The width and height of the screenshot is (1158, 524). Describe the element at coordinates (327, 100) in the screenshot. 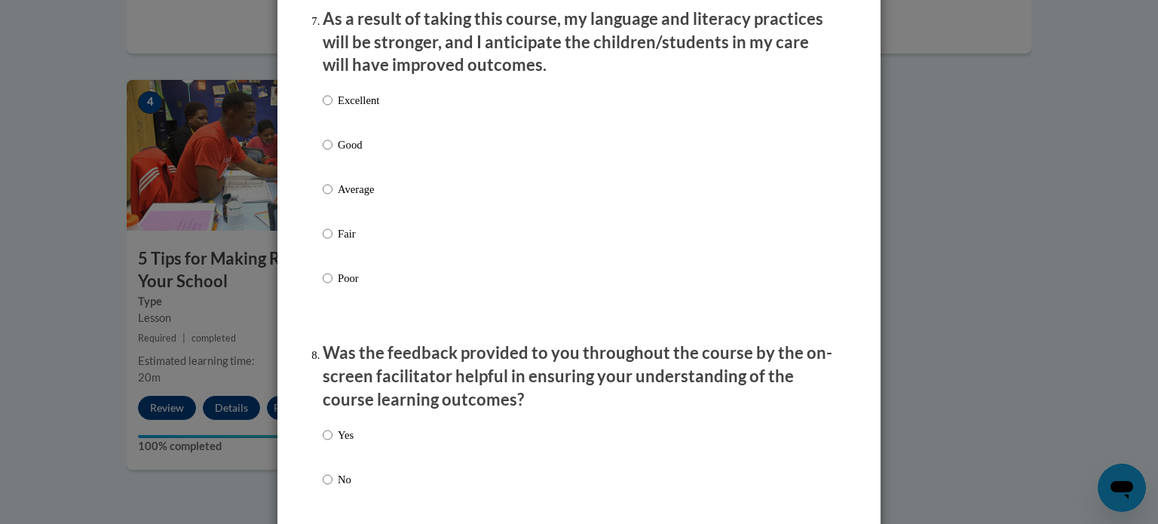

I see `input: Excellent` at that location.